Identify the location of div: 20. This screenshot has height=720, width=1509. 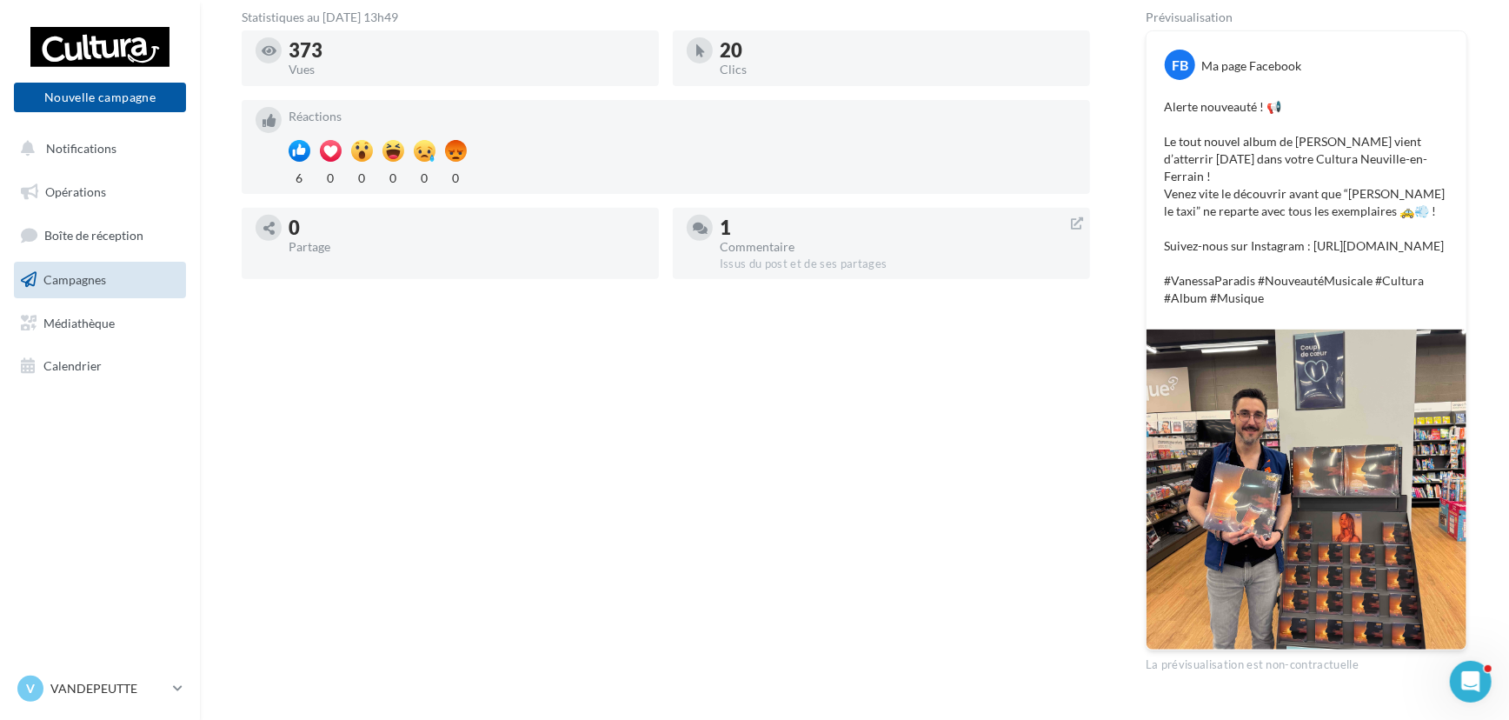
(898, 50).